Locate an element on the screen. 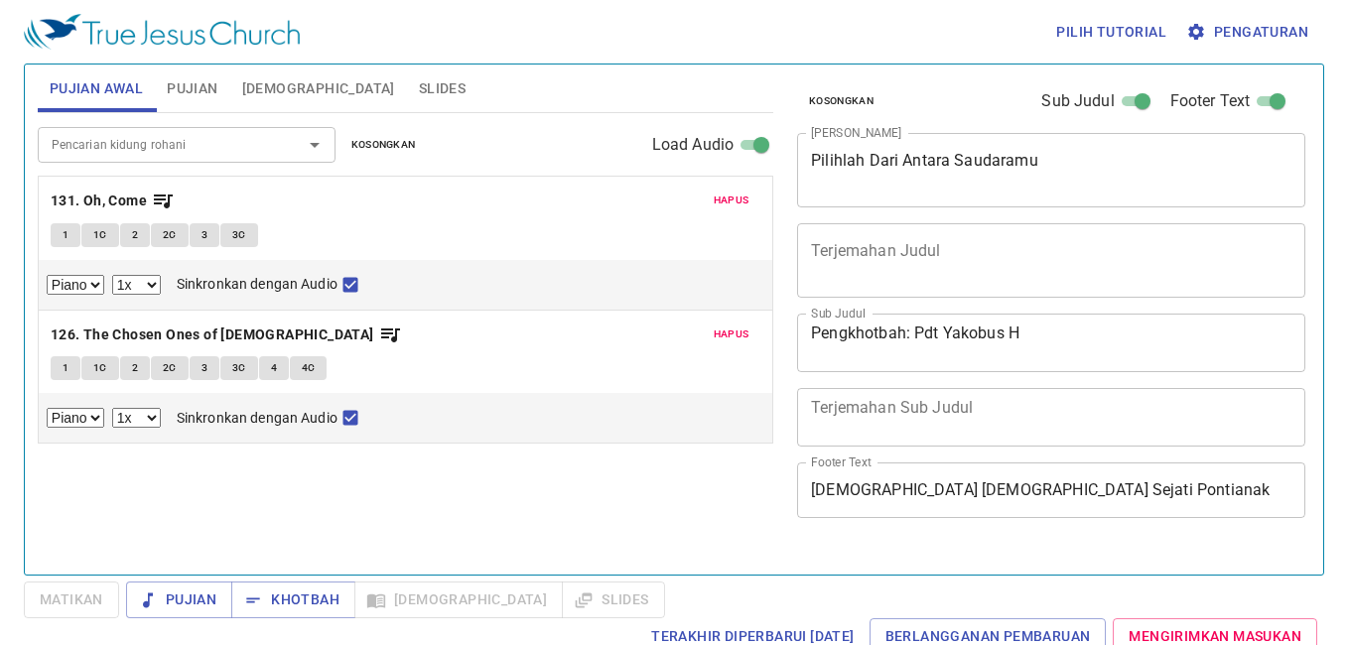  button: Pilih tutorial is located at coordinates (1111, 32).